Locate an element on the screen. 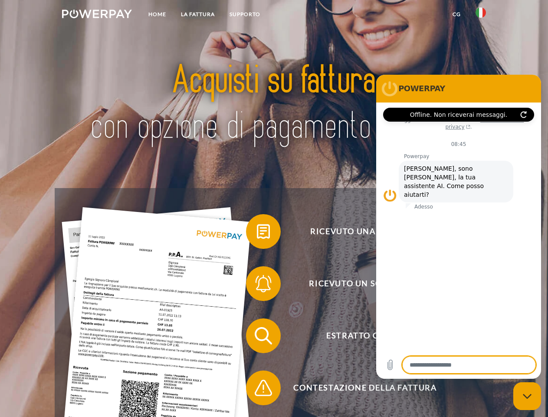 This screenshot has height=417, width=548. img: qb_search.svg is located at coordinates (263, 335).